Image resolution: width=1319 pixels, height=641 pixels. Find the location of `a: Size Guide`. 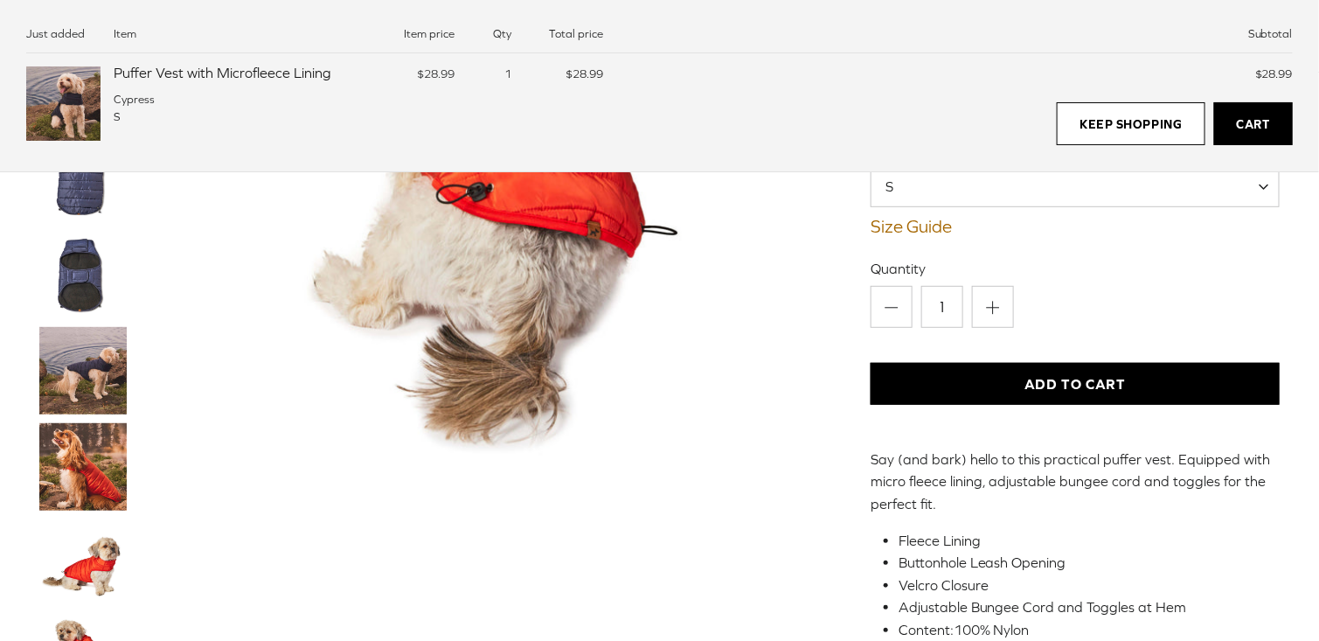

a: Size Guide is located at coordinates (1075, 226).